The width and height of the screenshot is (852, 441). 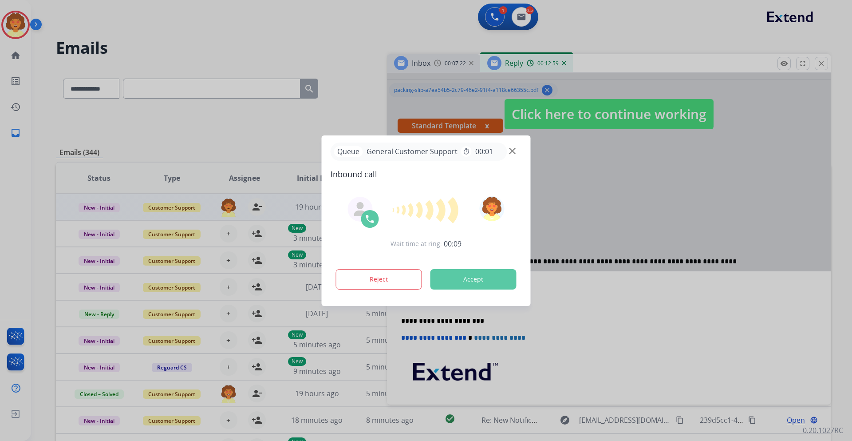 What do you see at coordinates (426, 174) in the screenshot?
I see `span: Inbound call` at bounding box center [426, 174].